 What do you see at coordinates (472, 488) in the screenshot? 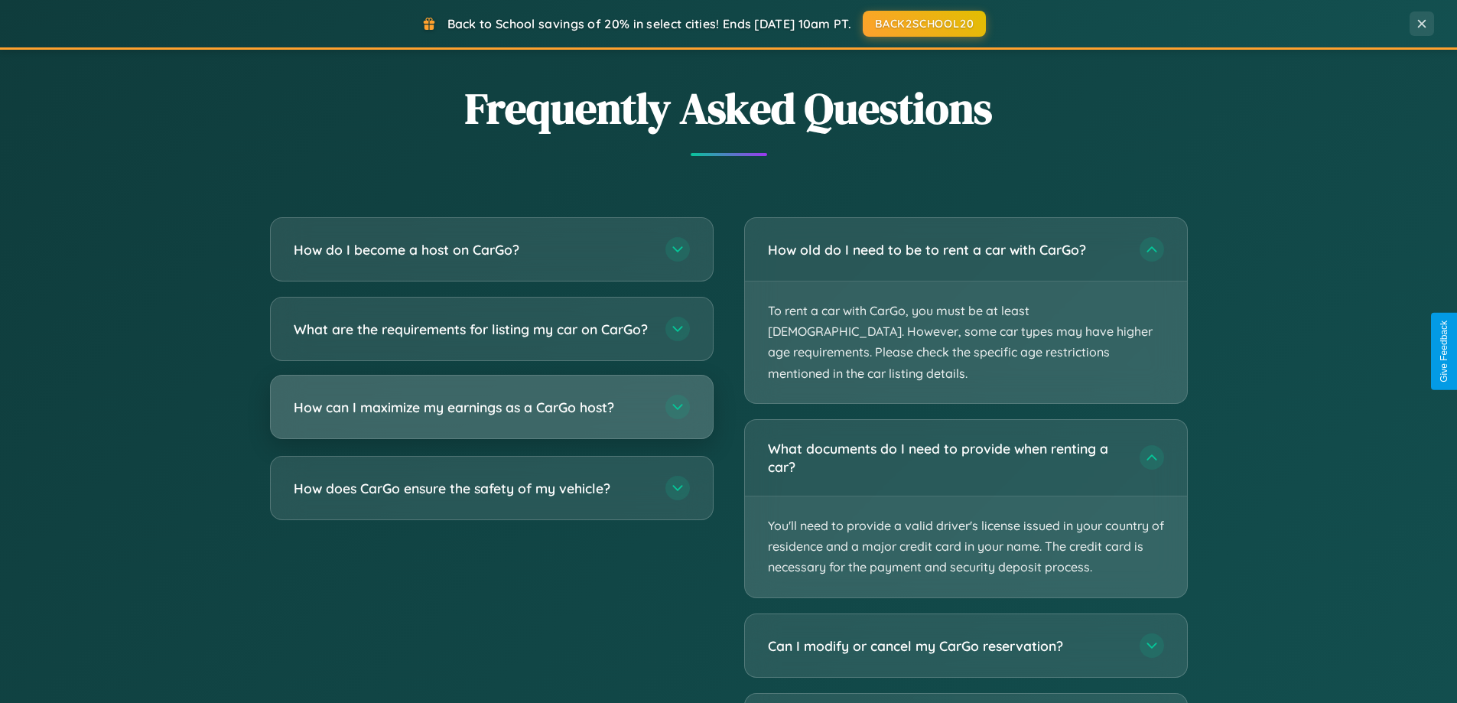
I see `h3: How does CarGo ensure the safety of my vehicle?` at bounding box center [472, 488].